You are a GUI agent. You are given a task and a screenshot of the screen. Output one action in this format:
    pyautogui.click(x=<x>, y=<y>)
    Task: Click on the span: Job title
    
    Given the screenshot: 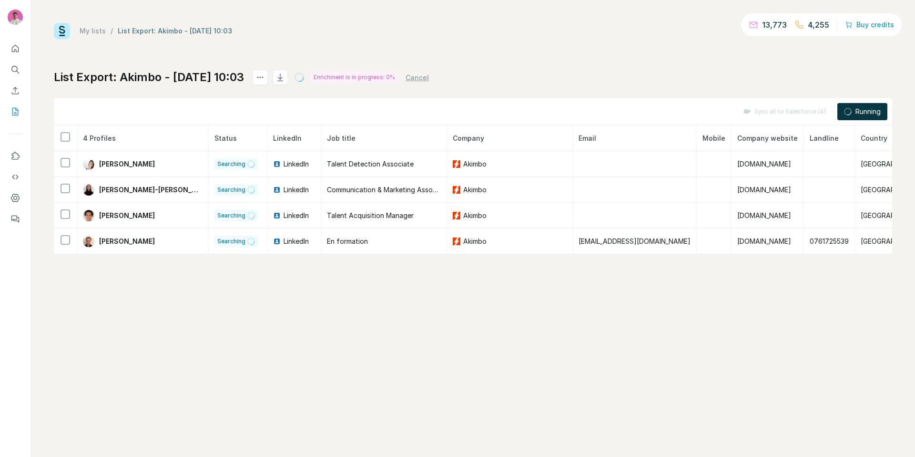 What is the action you would take?
    pyautogui.click(x=341, y=138)
    